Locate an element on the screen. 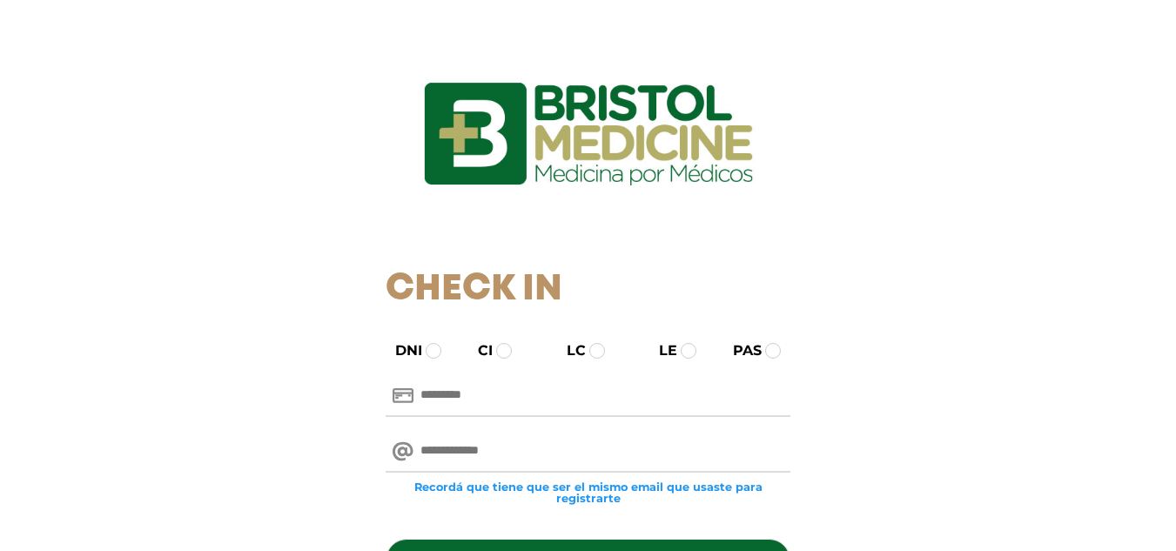 Image resolution: width=1176 pixels, height=551 pixels. img: logo_ingresarbristol.jpg is located at coordinates (589, 134).